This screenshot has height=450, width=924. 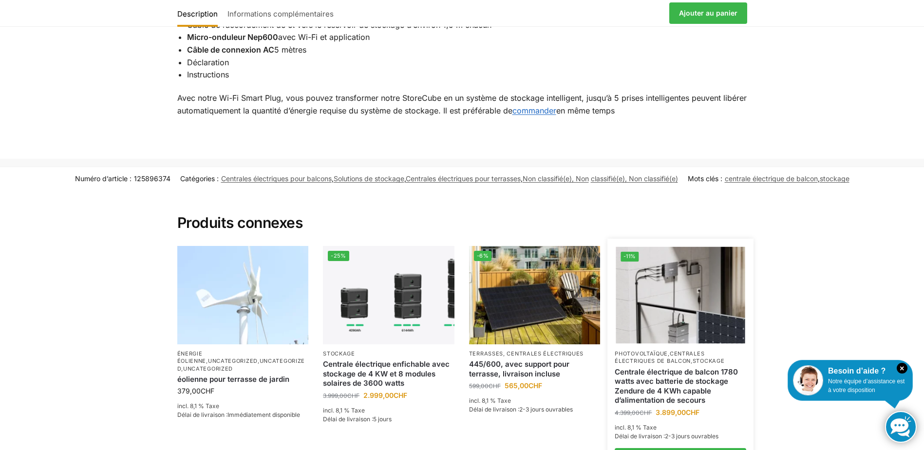 What do you see at coordinates (808, 380) in the screenshot?
I see `img: Service client` at bounding box center [808, 380].